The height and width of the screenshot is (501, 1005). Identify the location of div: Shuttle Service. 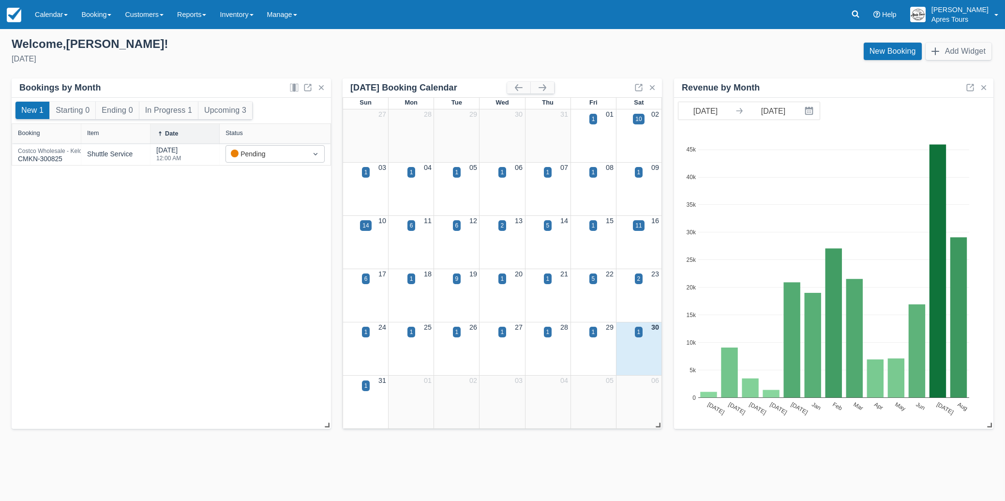
(110, 154).